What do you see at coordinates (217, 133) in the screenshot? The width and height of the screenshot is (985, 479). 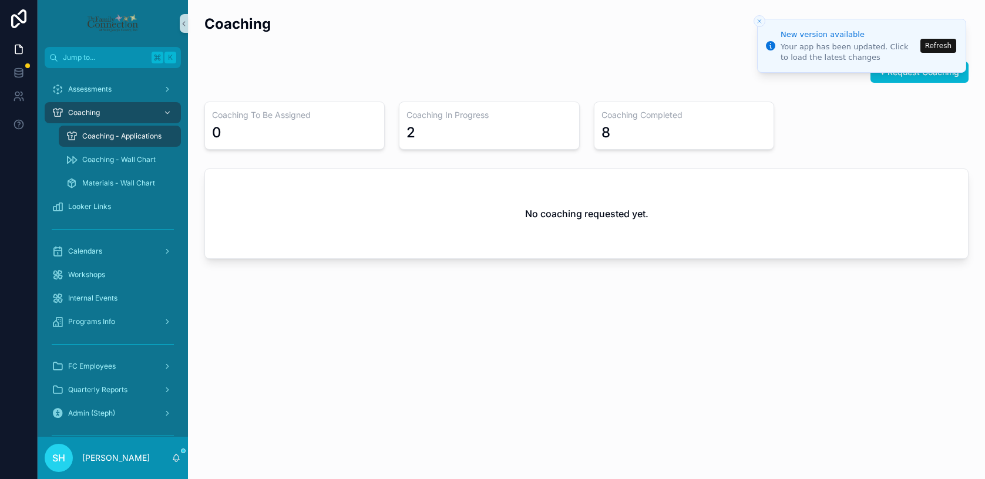 I see `div: 0` at bounding box center [217, 133].